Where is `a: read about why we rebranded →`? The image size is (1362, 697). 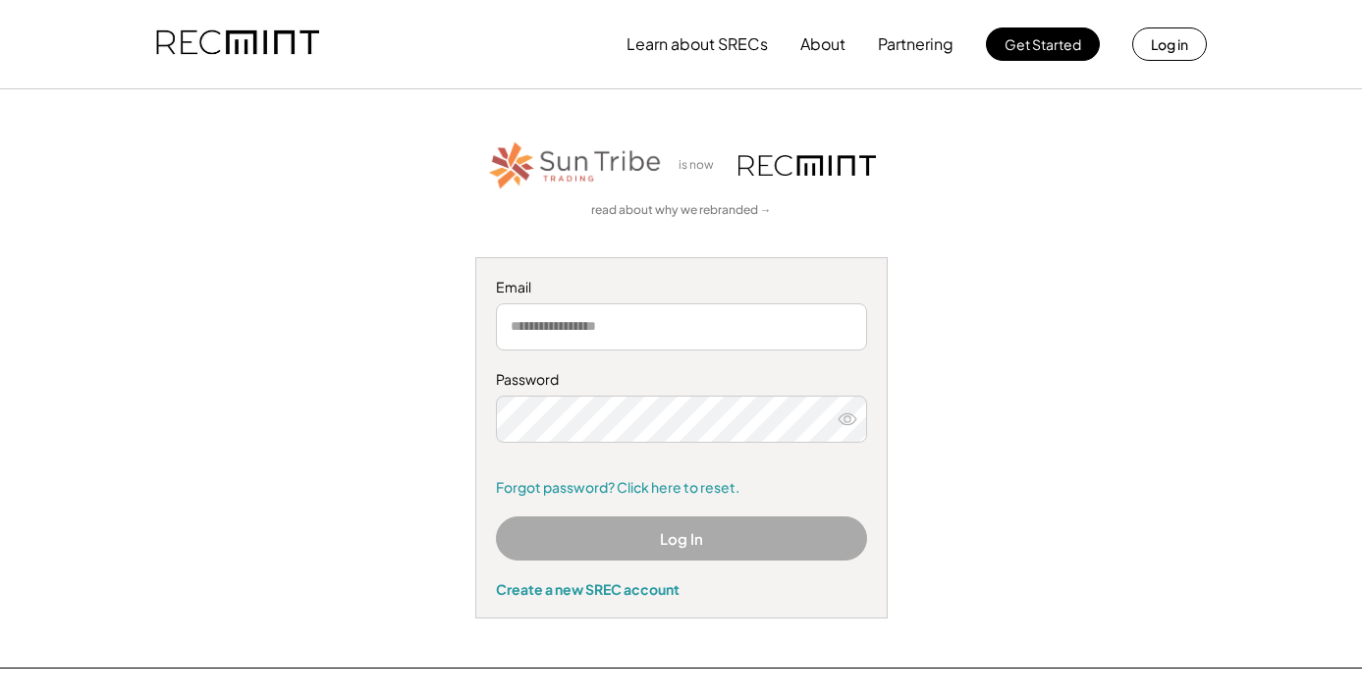
a: read about why we rebranded → is located at coordinates (682, 210).